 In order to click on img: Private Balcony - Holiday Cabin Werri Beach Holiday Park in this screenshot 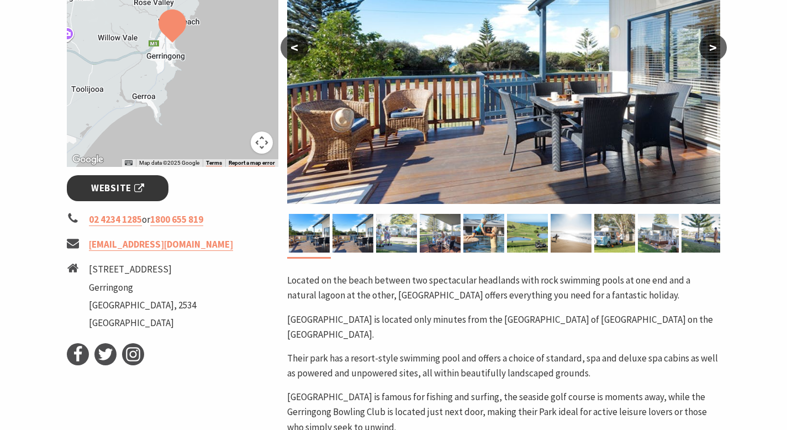, I will do `click(440, 233)`.